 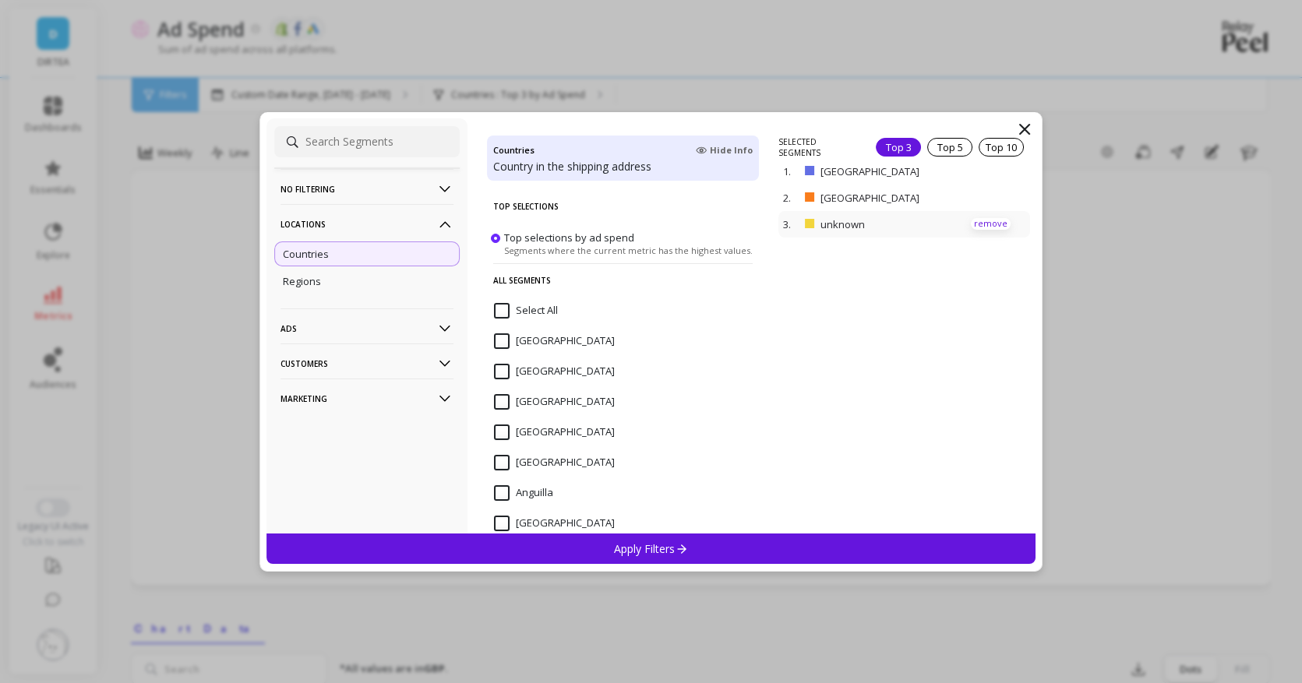 I want to click on p: Country in the shipping address, so click(x=622, y=167).